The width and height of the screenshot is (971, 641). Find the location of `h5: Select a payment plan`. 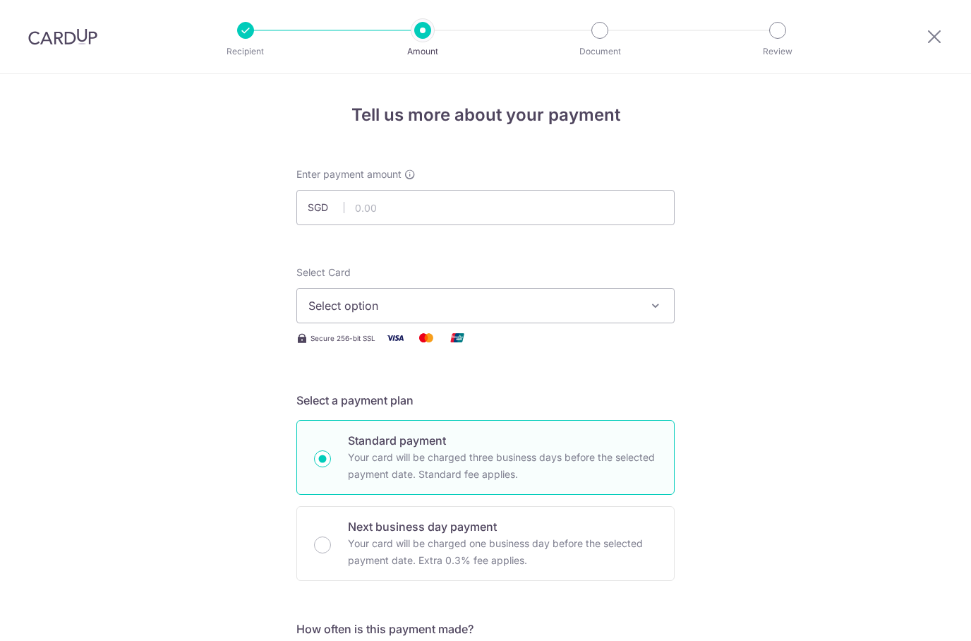

h5: Select a payment plan is located at coordinates (485, 400).